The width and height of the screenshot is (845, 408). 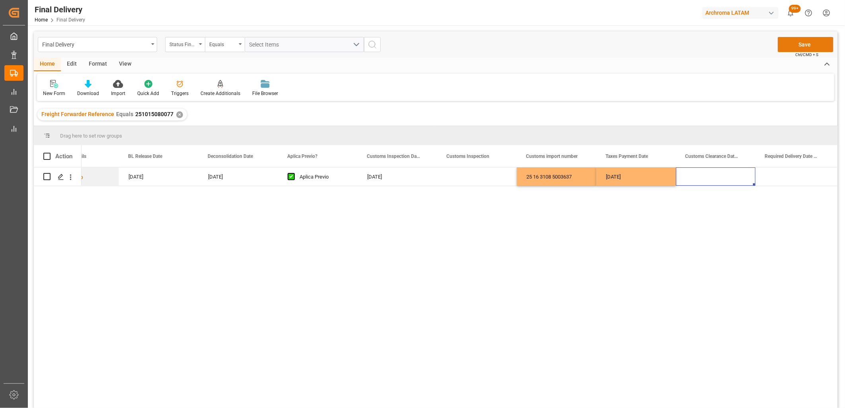 I want to click on div: Home, so click(x=47, y=64).